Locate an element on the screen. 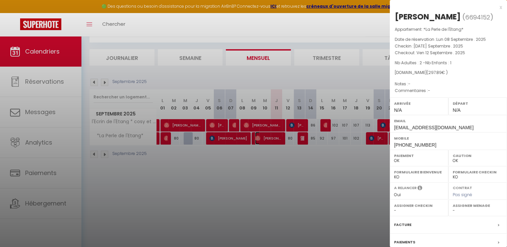  label: Email is located at coordinates (448, 121).